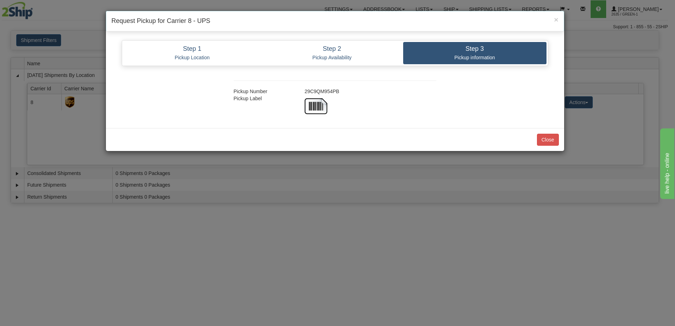 This screenshot has height=326, width=675. I want to click on div: live help - online, so click(35, 8).